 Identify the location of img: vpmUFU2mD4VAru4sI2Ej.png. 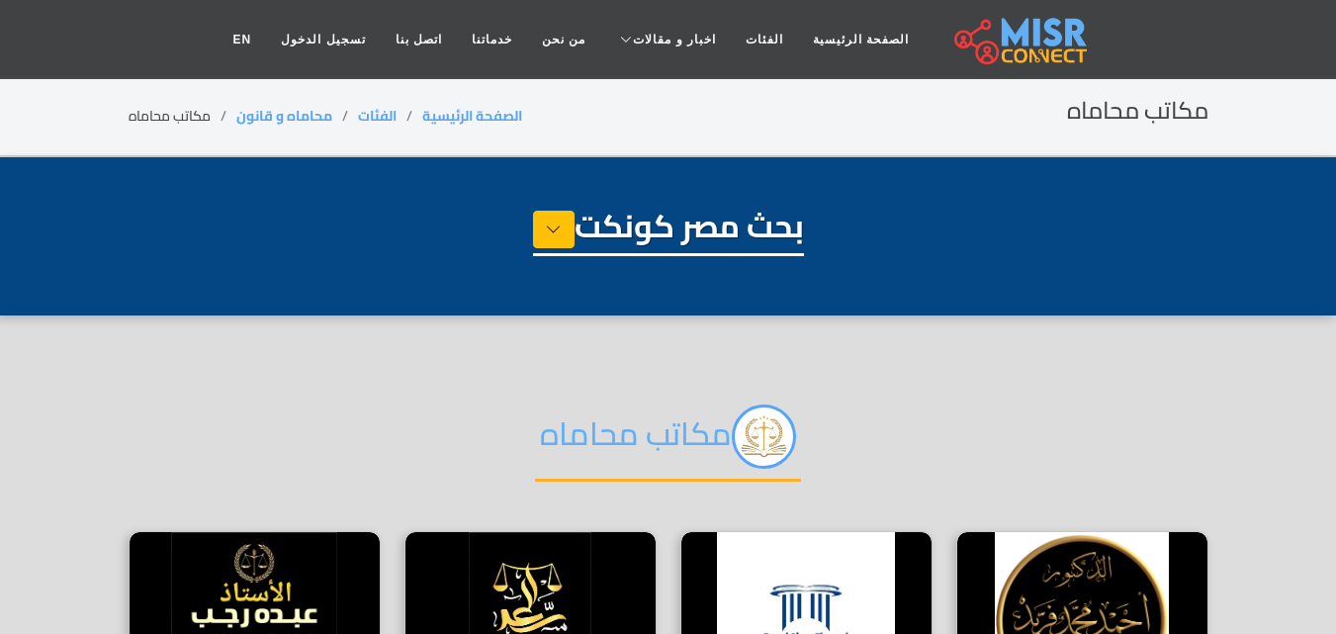
(763, 436).